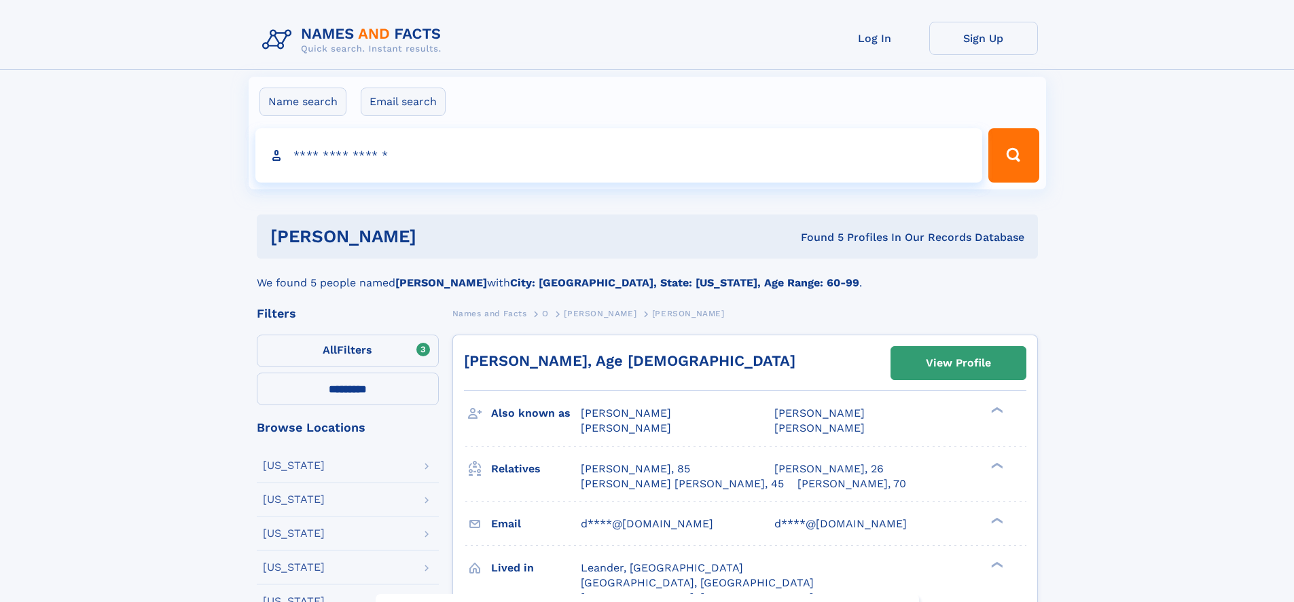 This screenshot has height=602, width=1294. Describe the element at coordinates (984, 38) in the screenshot. I see `a: Sign Up` at that location.